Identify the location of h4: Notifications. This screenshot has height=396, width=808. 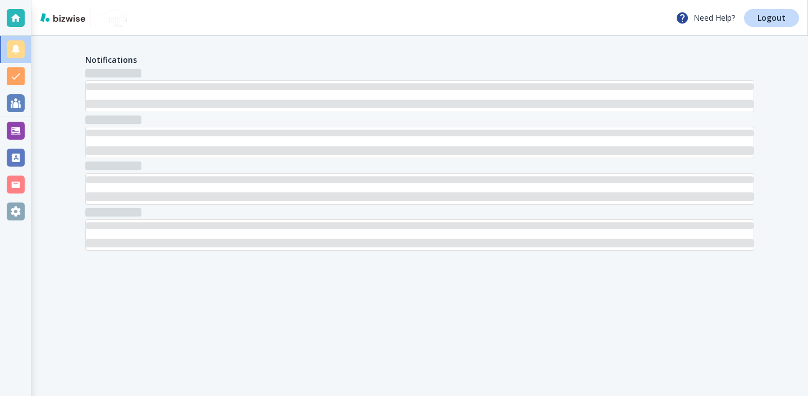
(111, 59).